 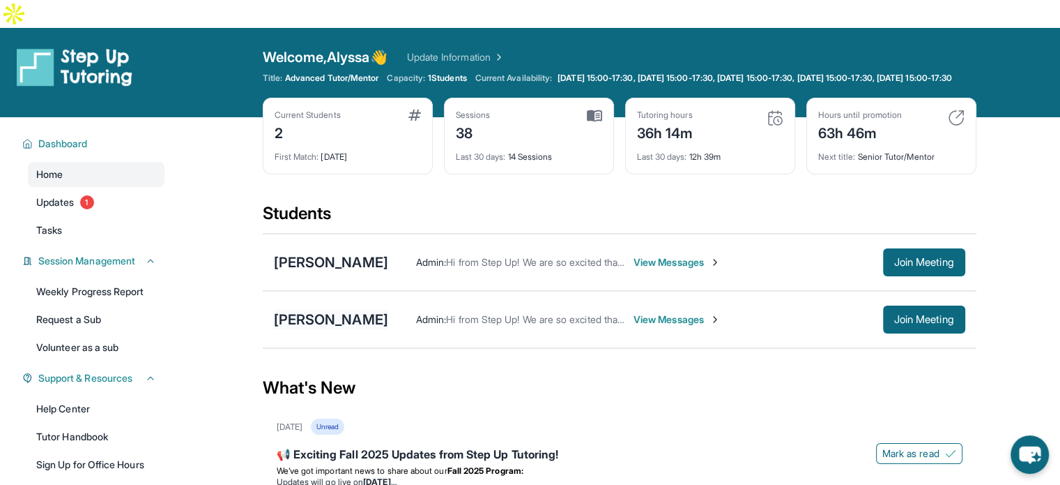 What do you see at coordinates (325, 57) in the screenshot?
I see `span: Welcome, Alyssa 👋` at bounding box center [325, 57].